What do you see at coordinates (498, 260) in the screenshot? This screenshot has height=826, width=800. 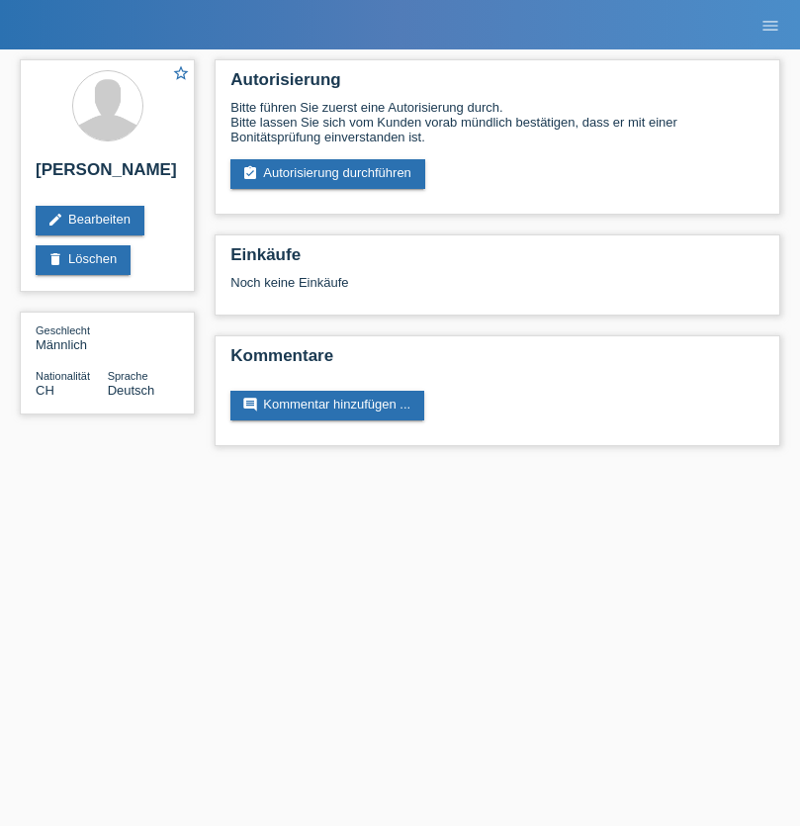 I see `h2: Einkäufe` at bounding box center [498, 260].